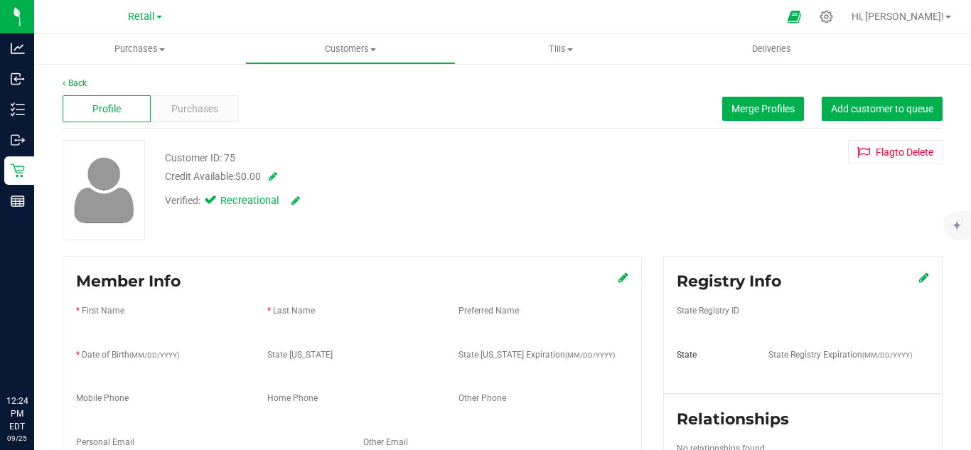 This screenshot has height=450, width=971. I want to click on p: 12:24 PM EDT, so click(17, 414).